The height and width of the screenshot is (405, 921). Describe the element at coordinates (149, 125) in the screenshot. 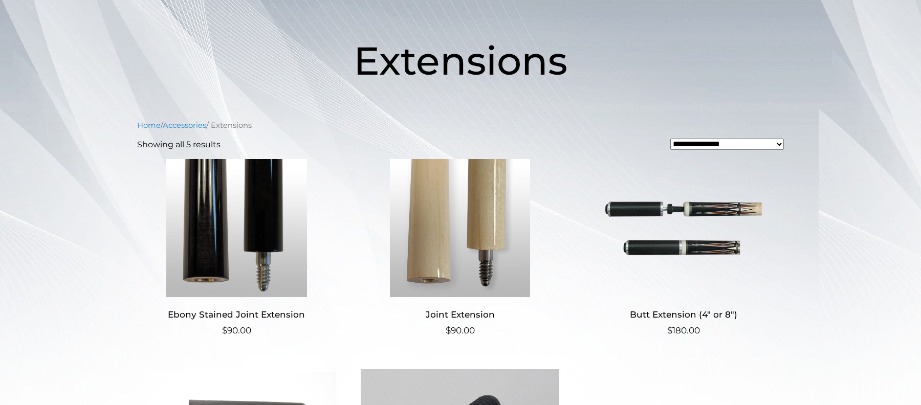

I see `a: Home` at that location.